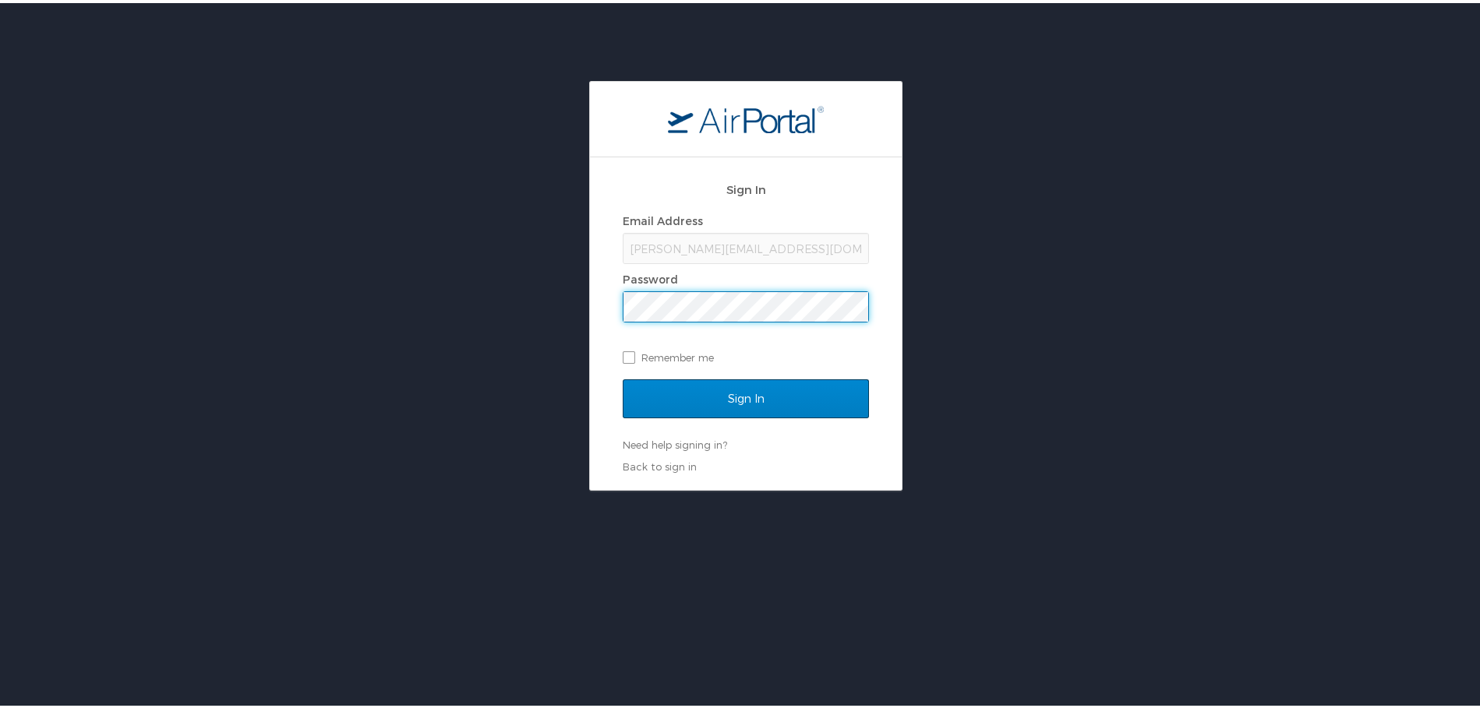  What do you see at coordinates (662, 217) in the screenshot?
I see `label: Email Address` at bounding box center [662, 217].